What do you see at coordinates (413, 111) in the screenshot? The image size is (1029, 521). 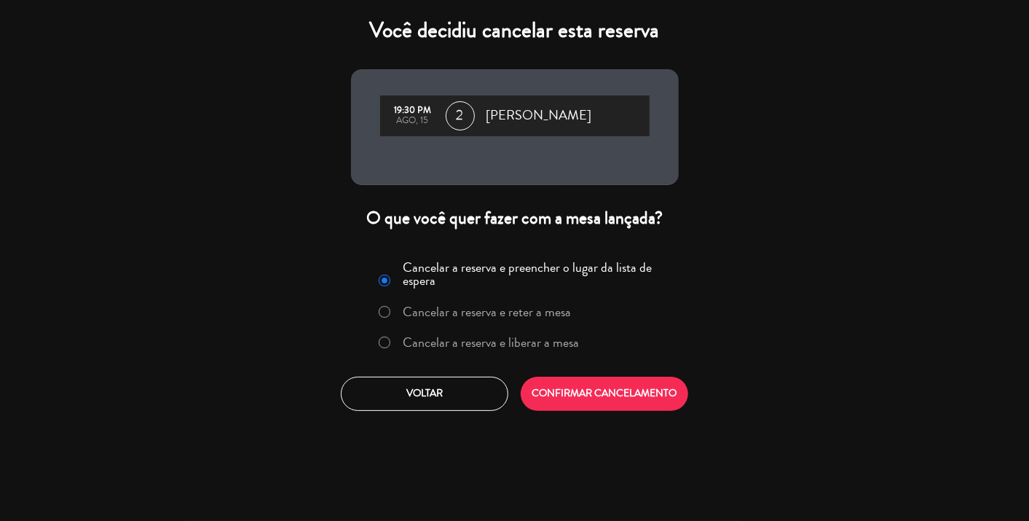 I see `div: 19:30 PM` at bounding box center [413, 111].